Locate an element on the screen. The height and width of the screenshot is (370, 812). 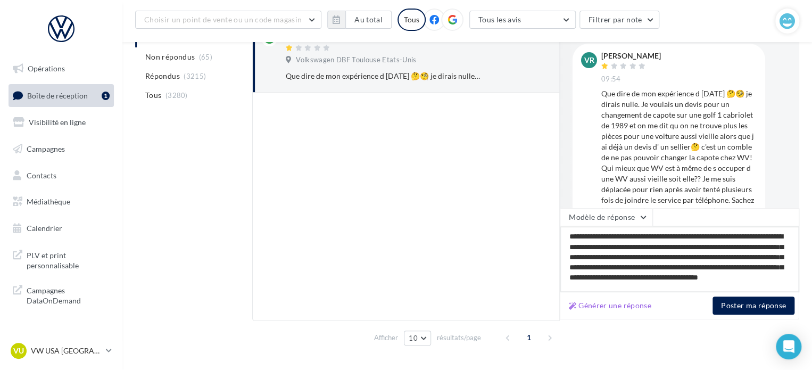
span: Visibilité en ligne is located at coordinates (57, 122).